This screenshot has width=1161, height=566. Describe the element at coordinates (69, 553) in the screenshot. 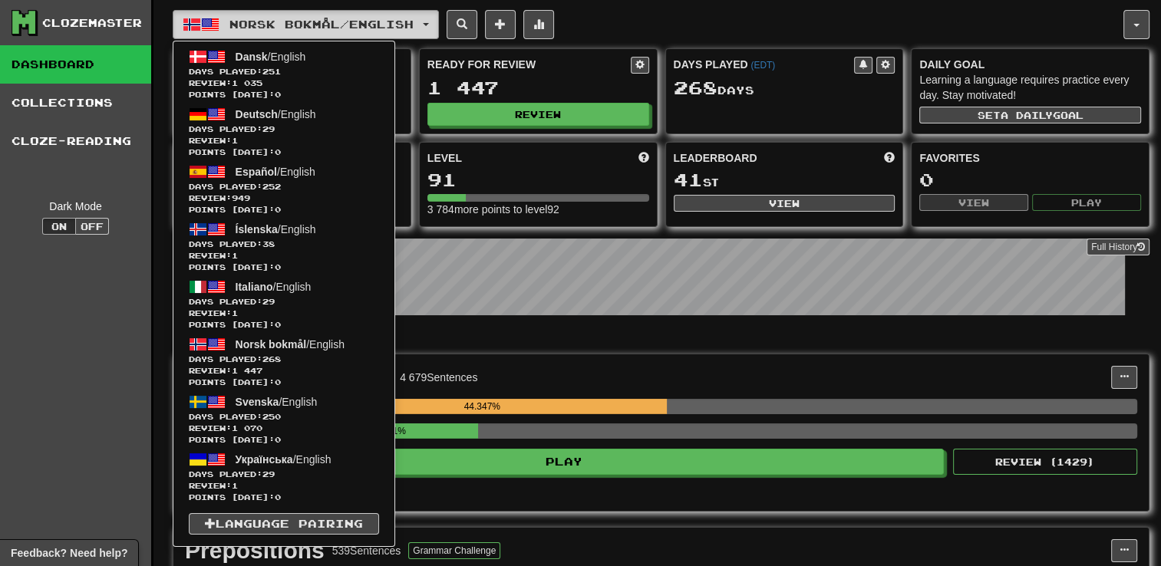

I see `span: Open feedback widget` at that location.